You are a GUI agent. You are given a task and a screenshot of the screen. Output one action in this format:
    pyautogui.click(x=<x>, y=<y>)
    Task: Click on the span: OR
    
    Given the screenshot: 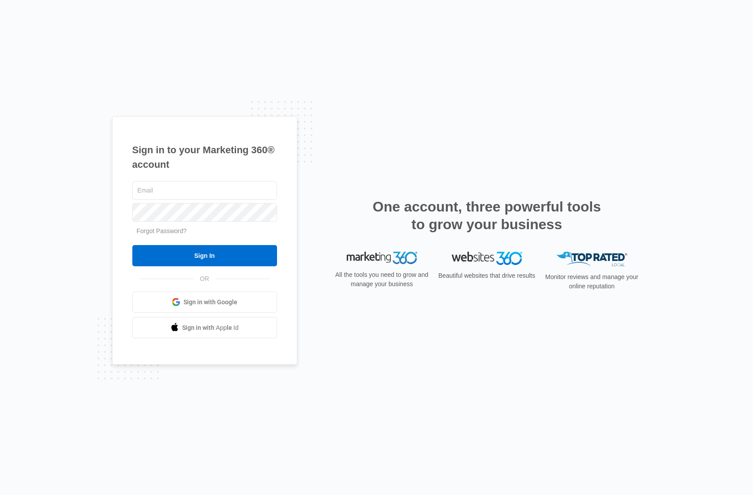 What is the action you would take?
    pyautogui.click(x=204, y=278)
    